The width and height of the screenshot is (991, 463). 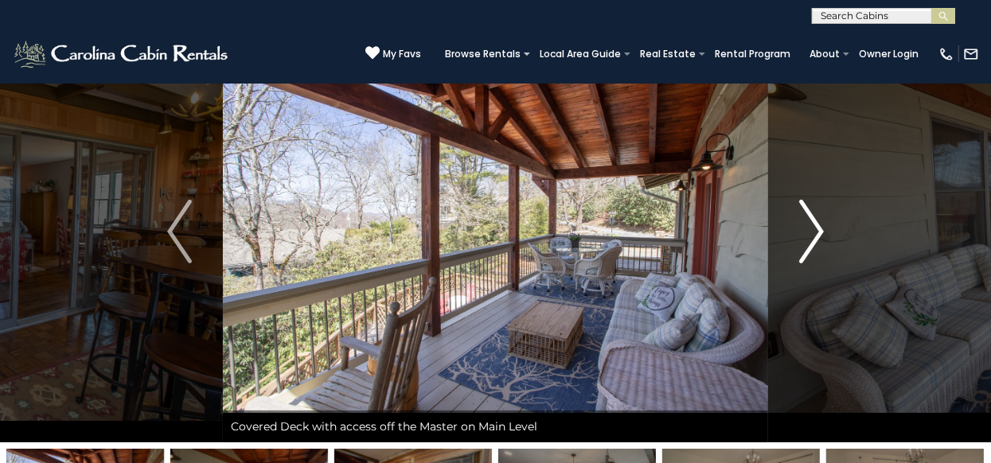 I want to click on img: phone-regular-white.png, so click(x=947, y=54).